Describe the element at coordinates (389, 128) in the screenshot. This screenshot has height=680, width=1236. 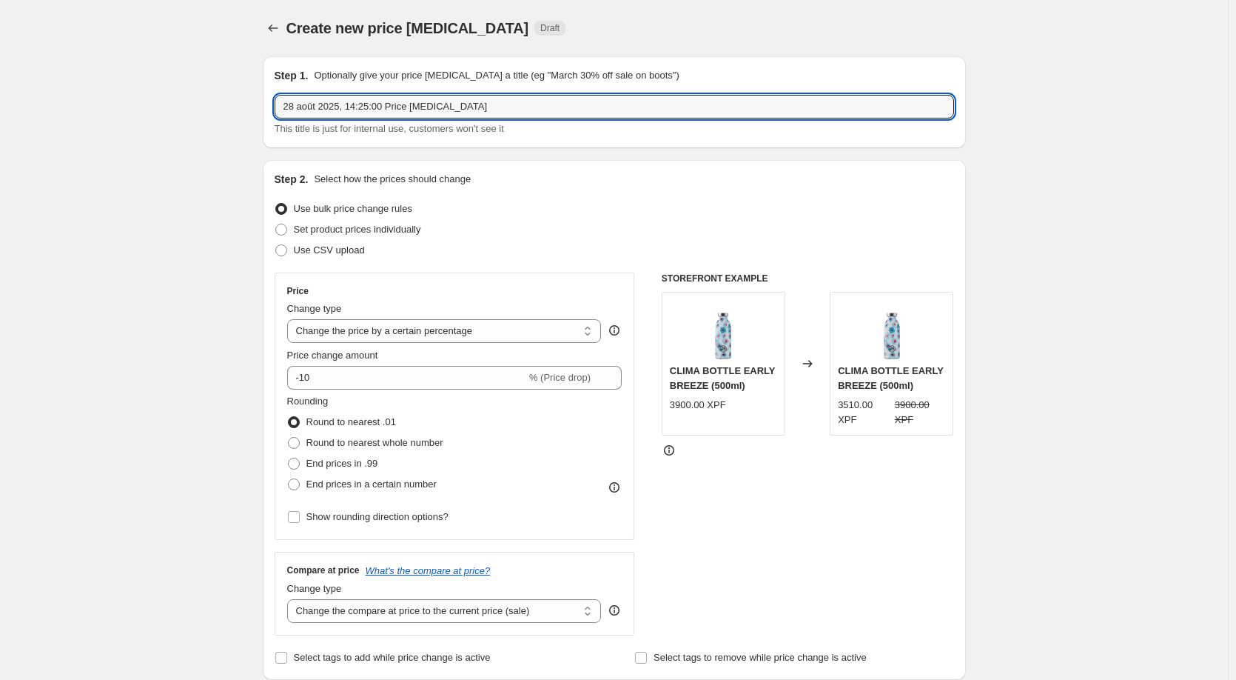
I see `span: This title is just for internal use, customers won't see it` at that location.